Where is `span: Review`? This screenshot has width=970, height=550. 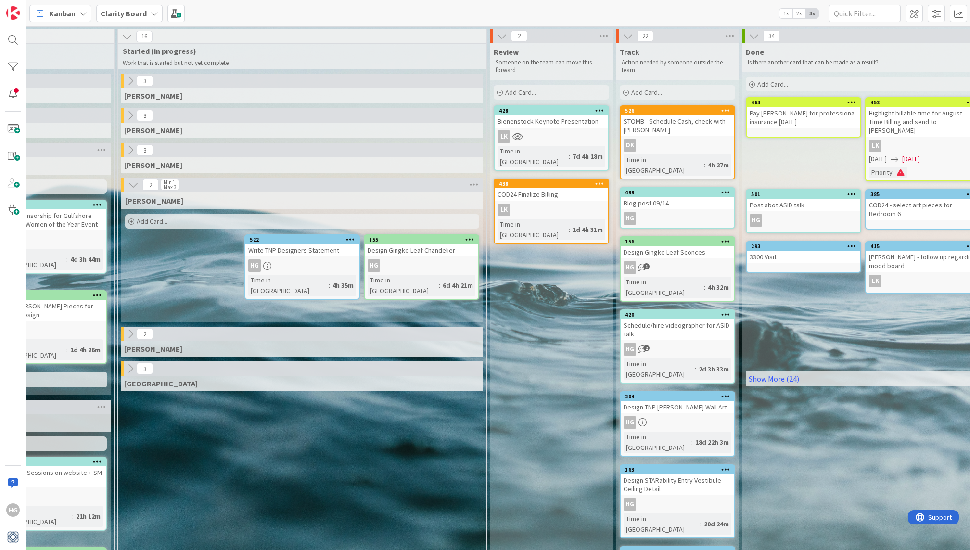 span: Review is located at coordinates (506, 52).